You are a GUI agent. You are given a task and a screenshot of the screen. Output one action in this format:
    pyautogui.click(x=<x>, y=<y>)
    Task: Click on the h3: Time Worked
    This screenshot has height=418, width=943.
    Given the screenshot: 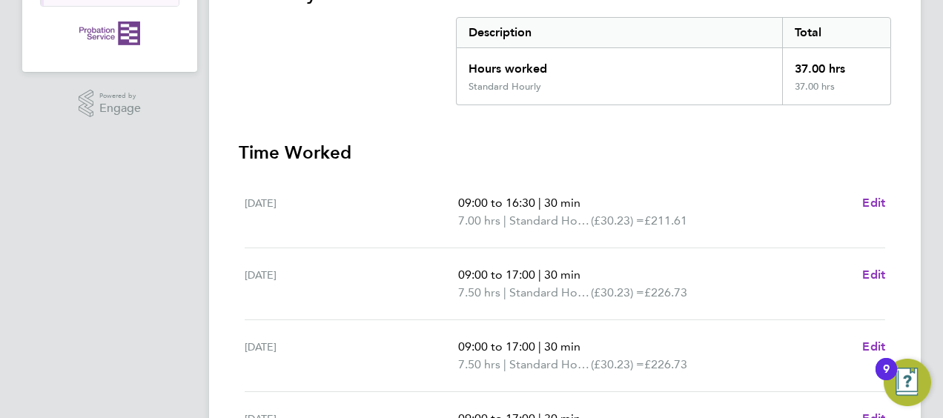 What is the action you would take?
    pyautogui.click(x=565, y=153)
    